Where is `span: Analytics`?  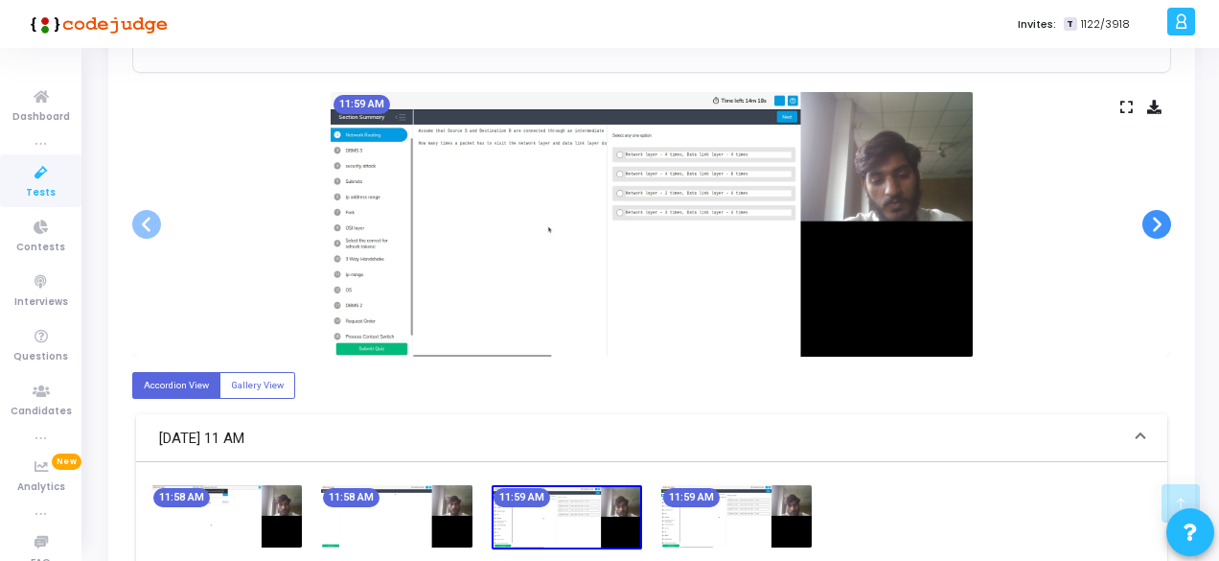
span: Analytics is located at coordinates (41, 487).